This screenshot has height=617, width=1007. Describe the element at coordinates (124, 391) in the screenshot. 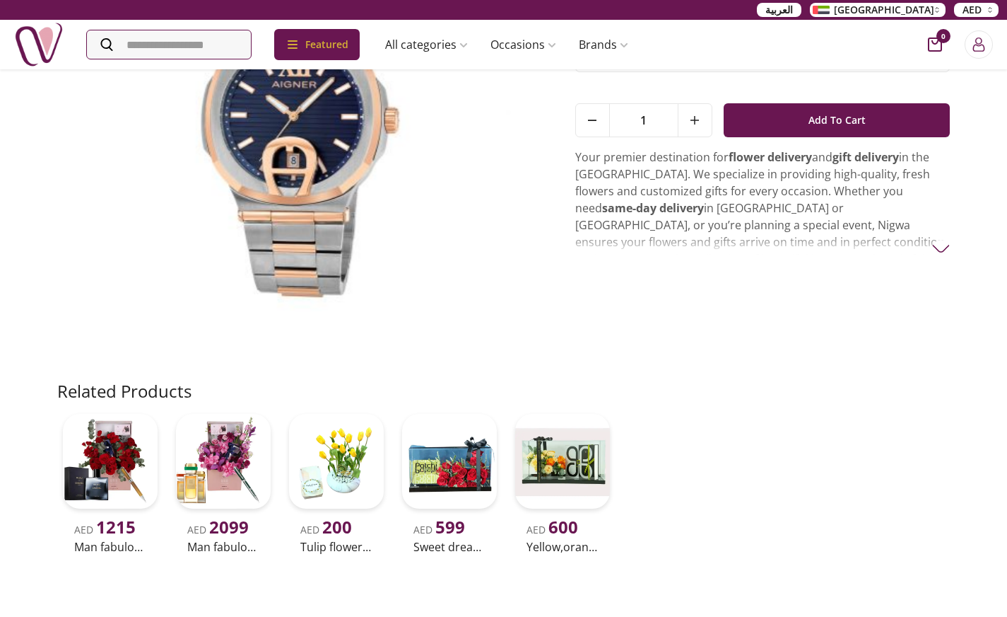

I see `h2: Related Products` at that location.